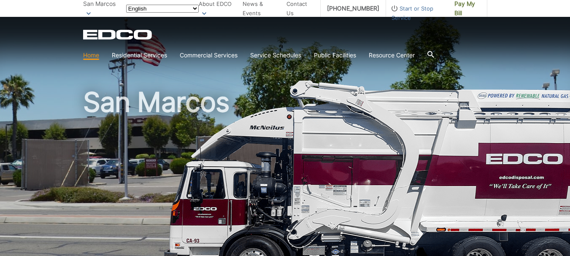  I want to click on a: Public Facilities, so click(335, 55).